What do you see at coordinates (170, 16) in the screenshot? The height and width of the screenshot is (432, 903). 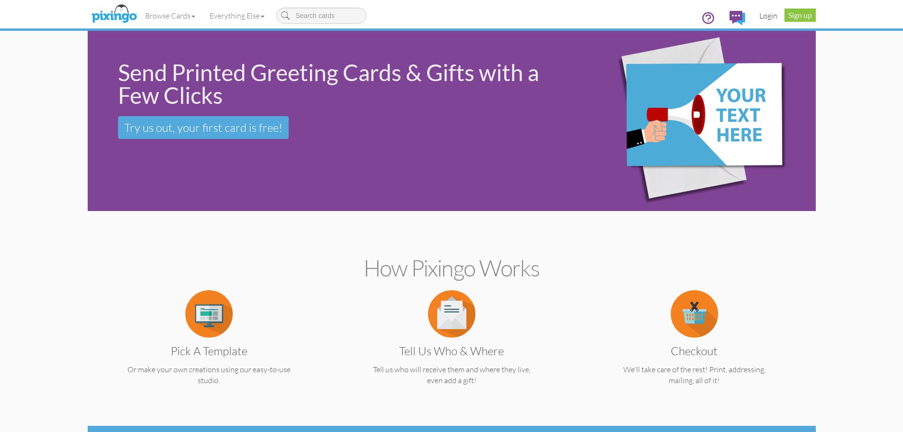 I see `a: Browse Cards` at bounding box center [170, 16].